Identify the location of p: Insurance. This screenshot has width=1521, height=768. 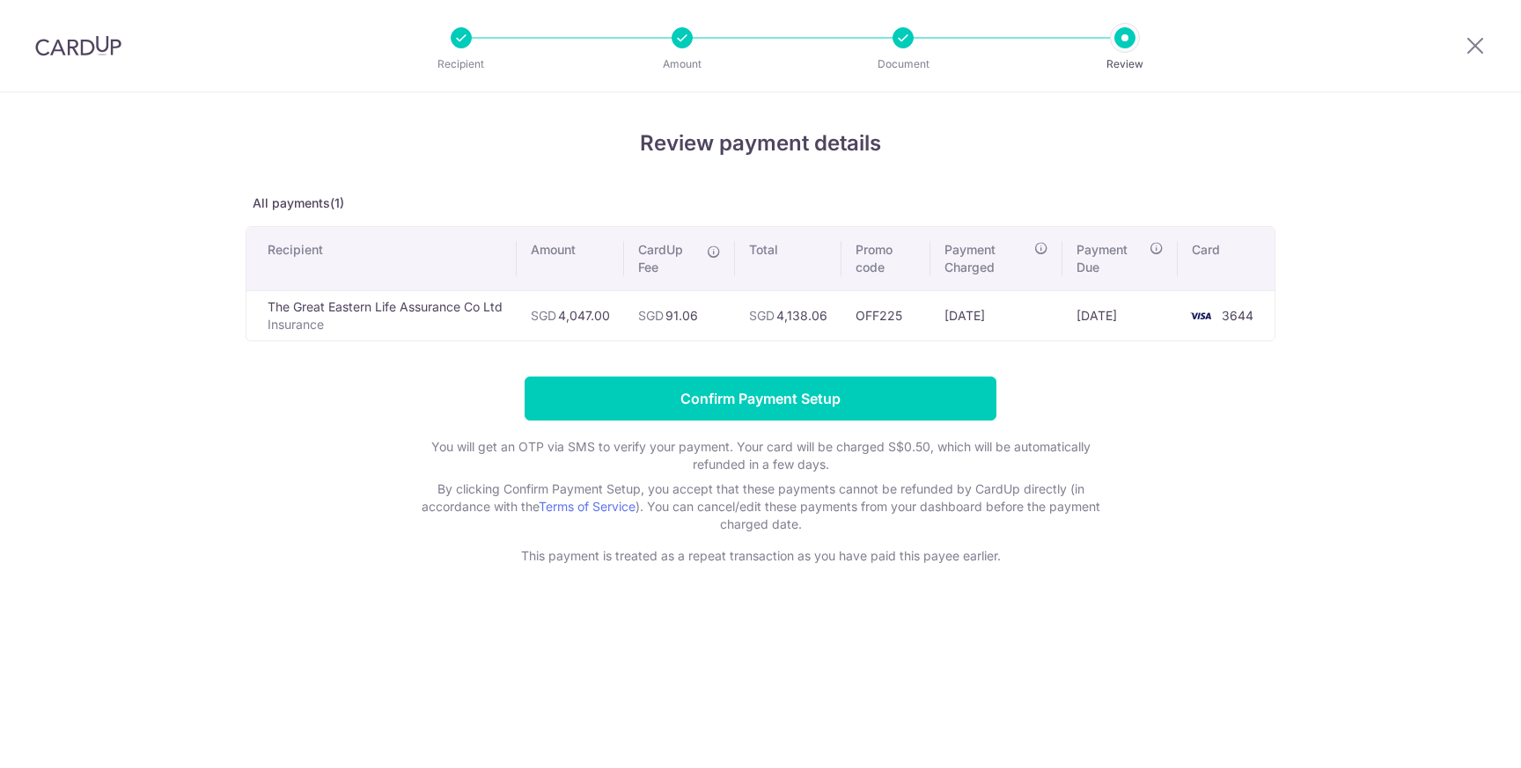
(385, 325).